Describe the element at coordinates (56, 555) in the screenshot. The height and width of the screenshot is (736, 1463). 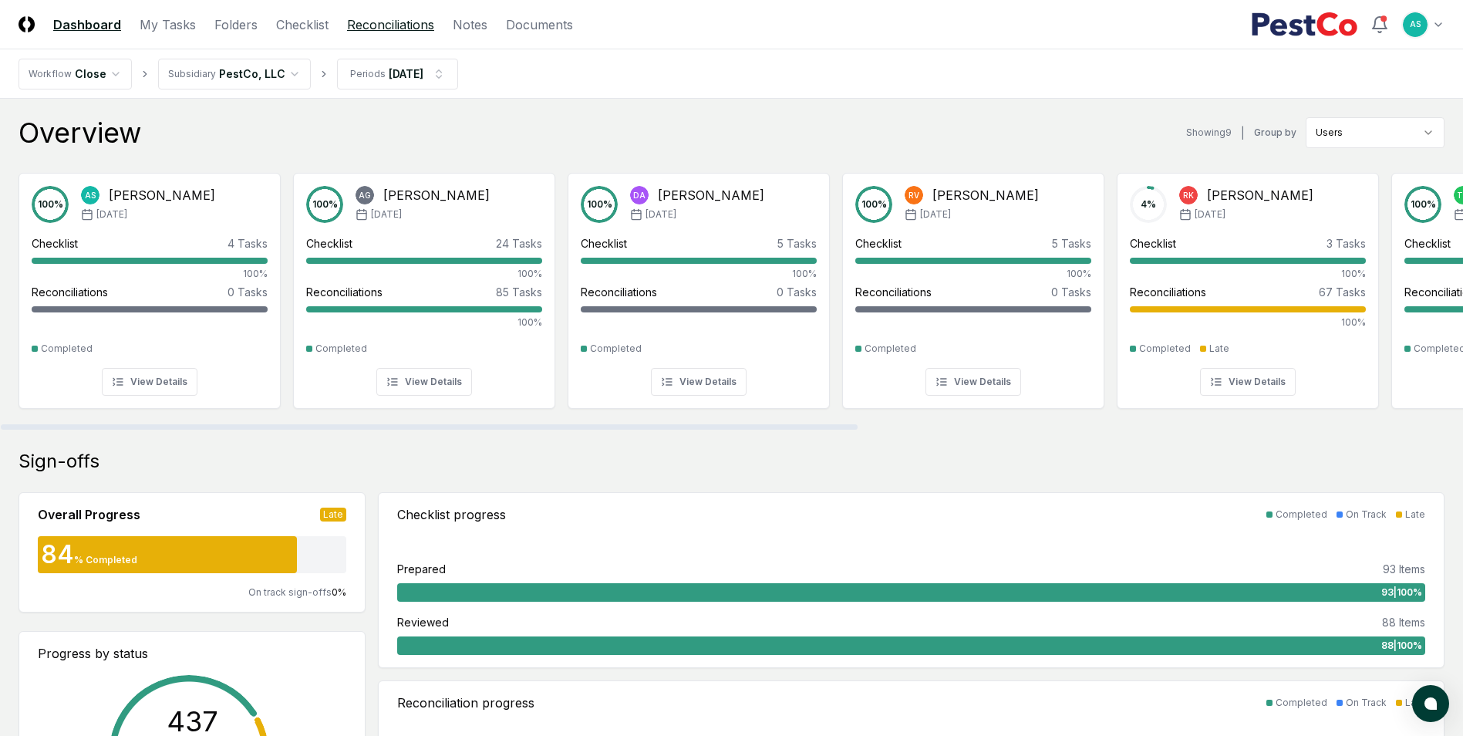
I see `div: 84` at that location.